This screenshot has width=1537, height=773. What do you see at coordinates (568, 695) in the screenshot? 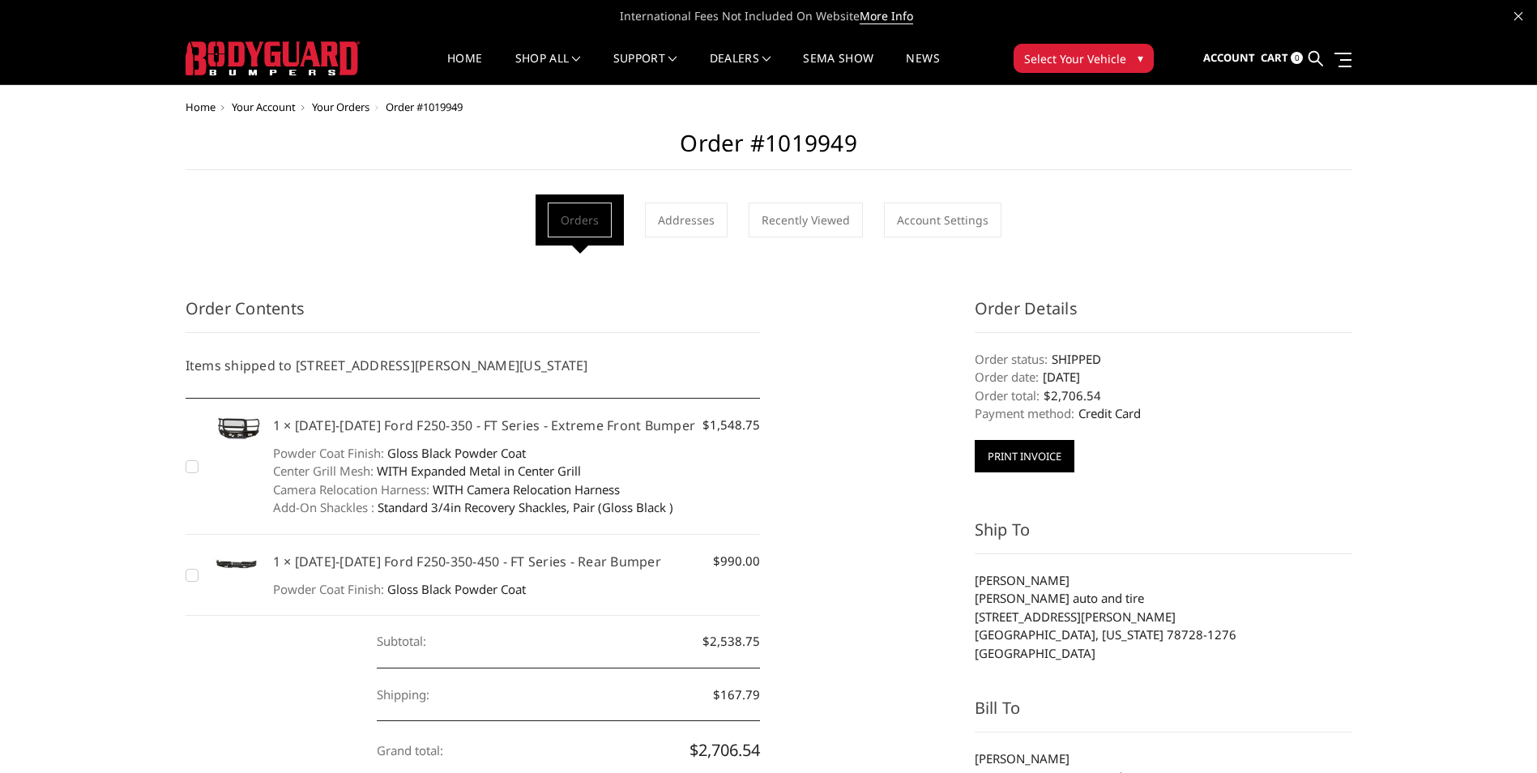
I see `dd: $167.79` at bounding box center [568, 695].